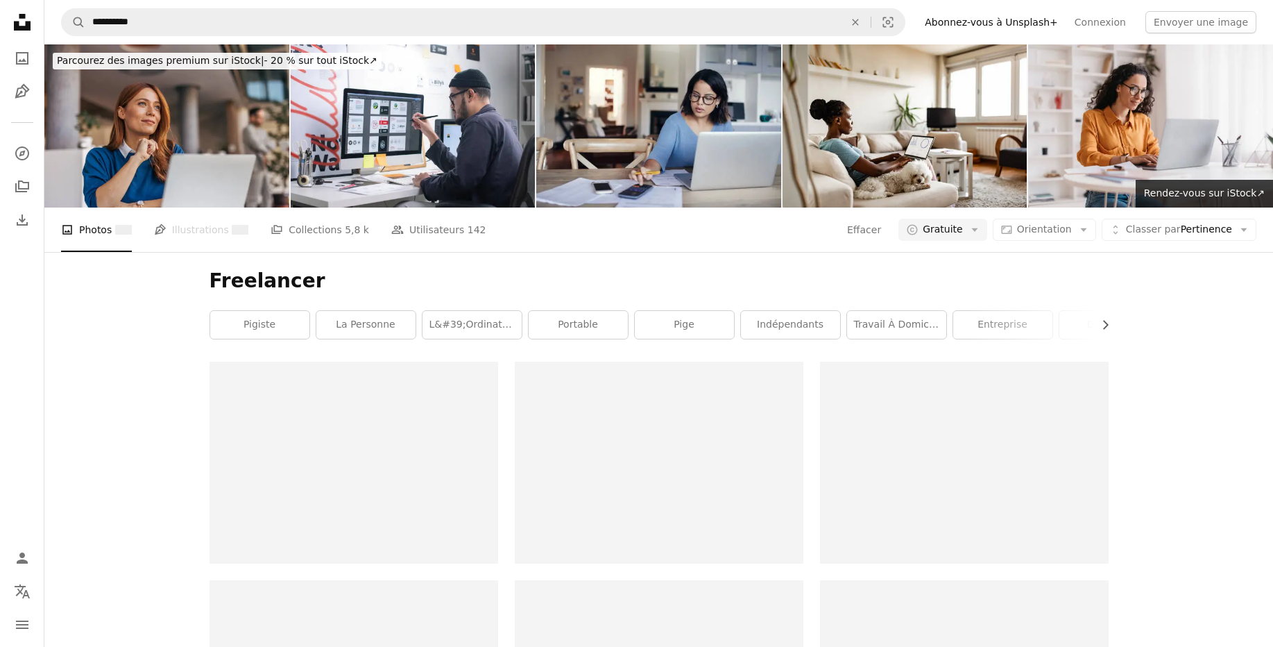  I want to click on button: Langue, so click(22, 591).